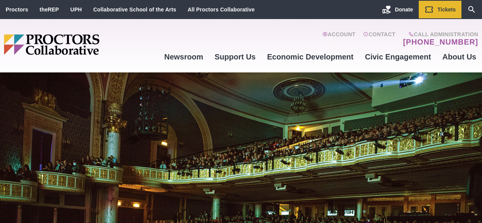 The height and width of the screenshot is (223, 482). I want to click on span: Tickets, so click(446, 10).